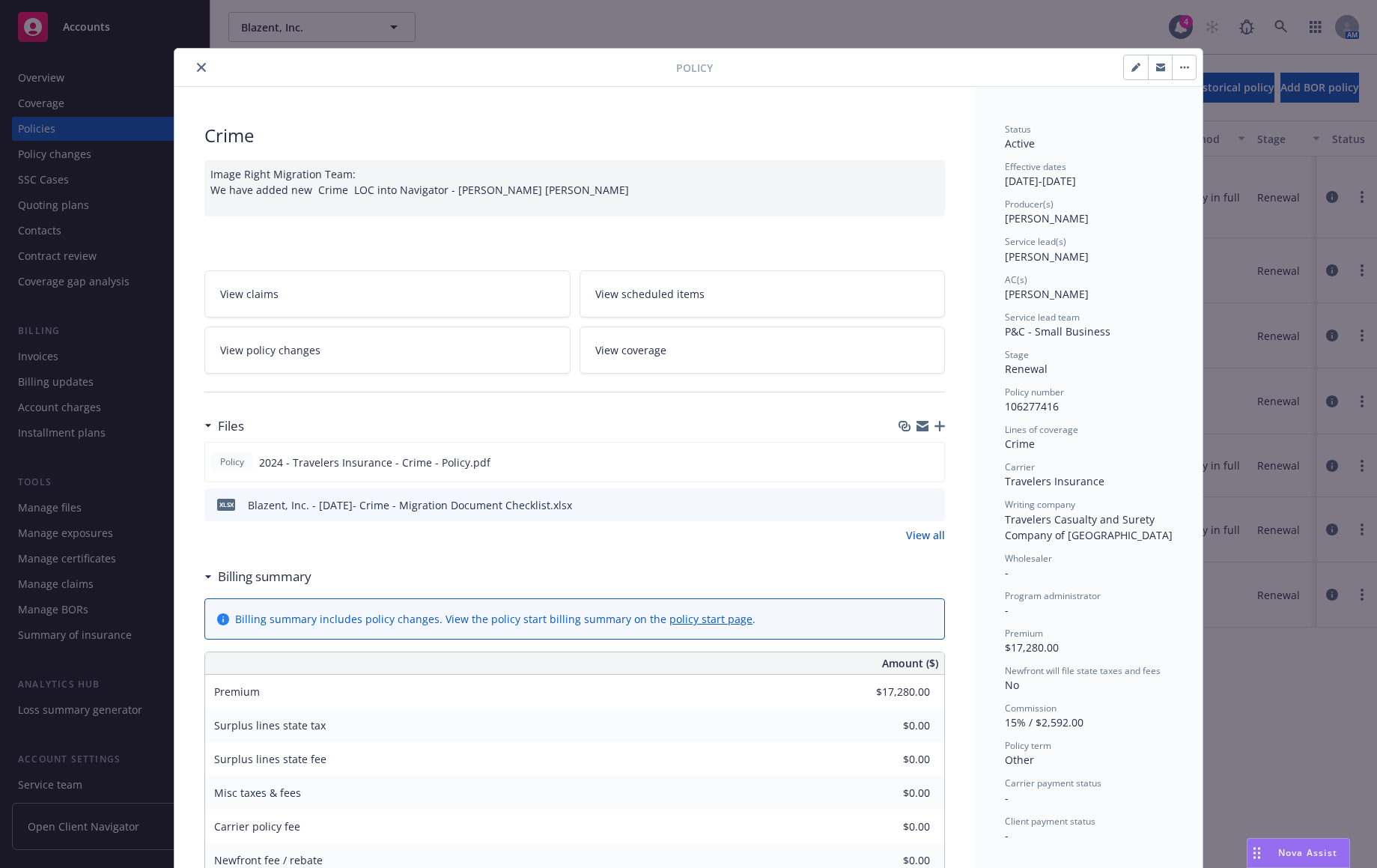  I want to click on span: View coverage, so click(630, 350).